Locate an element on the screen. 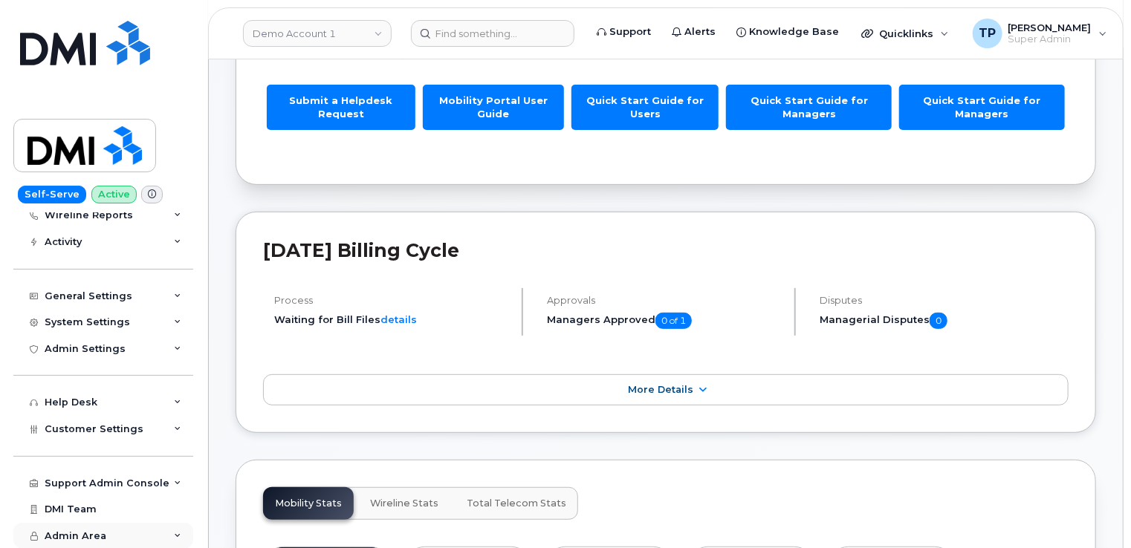 The image size is (1131, 548). h5: Managerial Disputes is located at coordinates (944, 321).